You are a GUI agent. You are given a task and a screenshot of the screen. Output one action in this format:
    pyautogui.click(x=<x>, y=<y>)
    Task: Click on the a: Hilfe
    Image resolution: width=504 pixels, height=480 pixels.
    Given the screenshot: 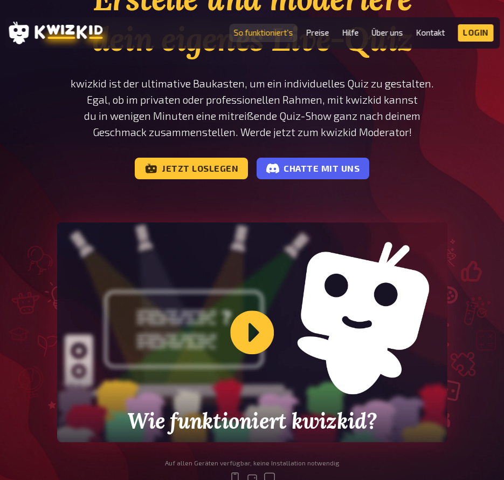 What is the action you would take?
    pyautogui.click(x=351, y=32)
    